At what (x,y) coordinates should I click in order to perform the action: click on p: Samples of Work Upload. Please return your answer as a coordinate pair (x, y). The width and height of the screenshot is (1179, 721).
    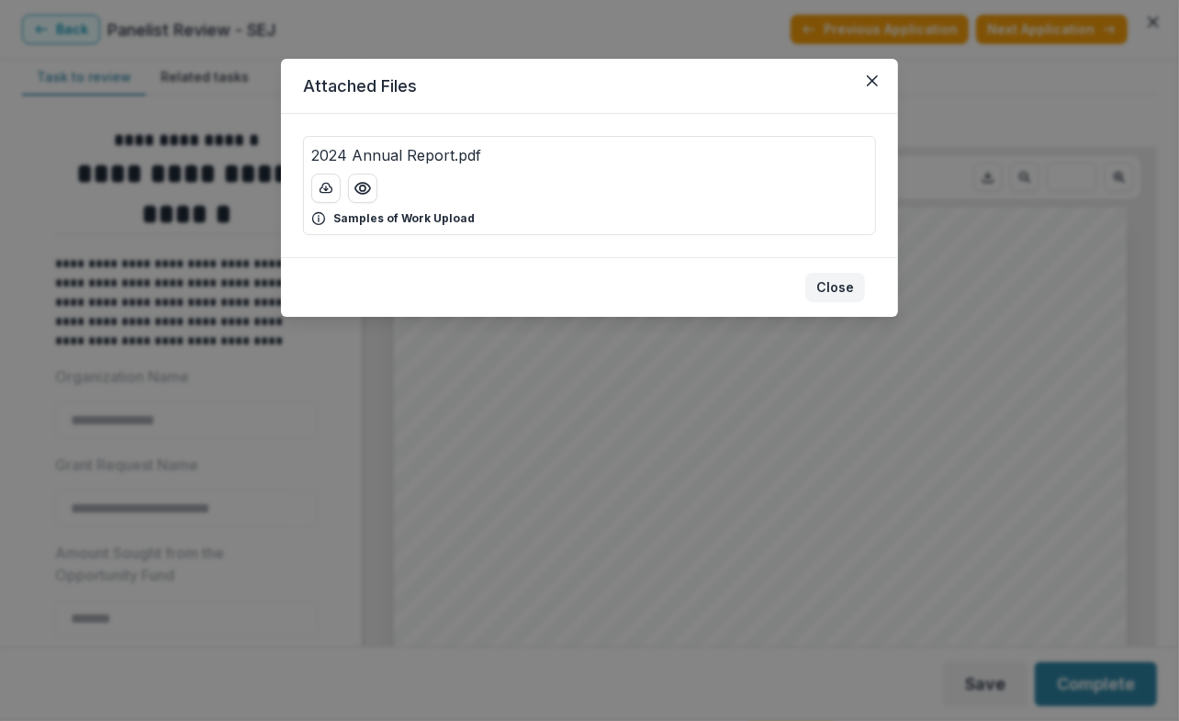
    Looking at the image, I should click on (404, 219).